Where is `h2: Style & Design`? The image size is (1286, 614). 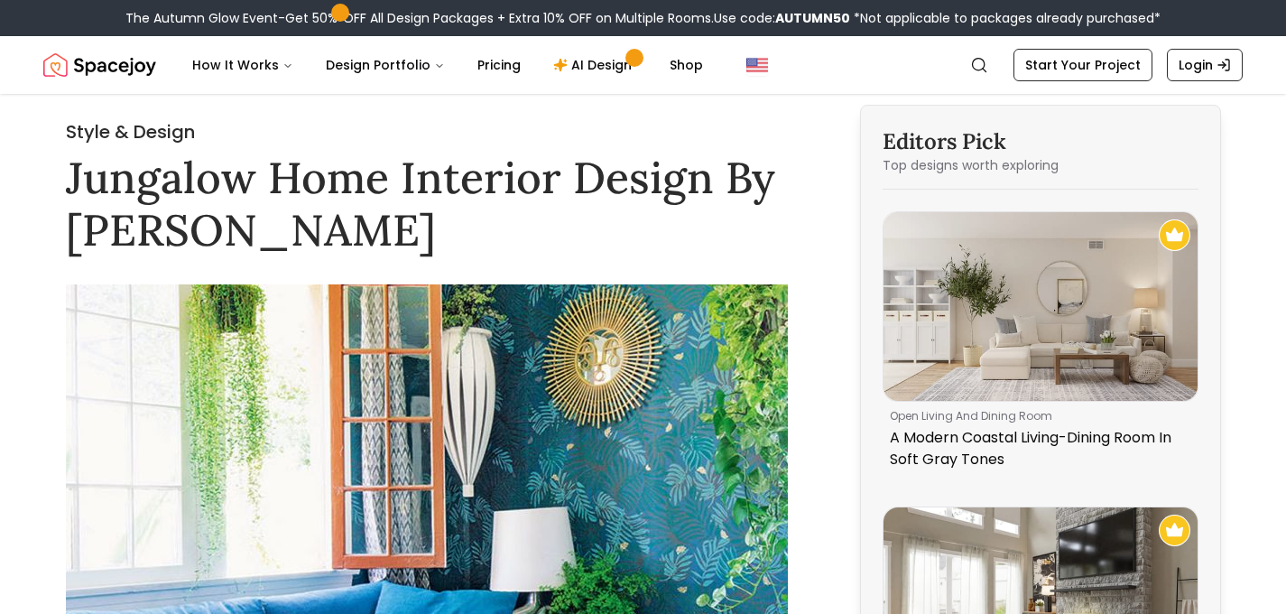
h2: Style & Design is located at coordinates (440, 132).